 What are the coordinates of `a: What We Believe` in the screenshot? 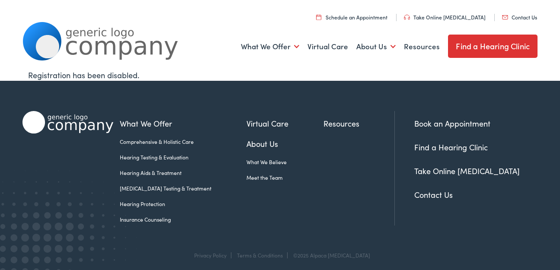 It's located at (285, 162).